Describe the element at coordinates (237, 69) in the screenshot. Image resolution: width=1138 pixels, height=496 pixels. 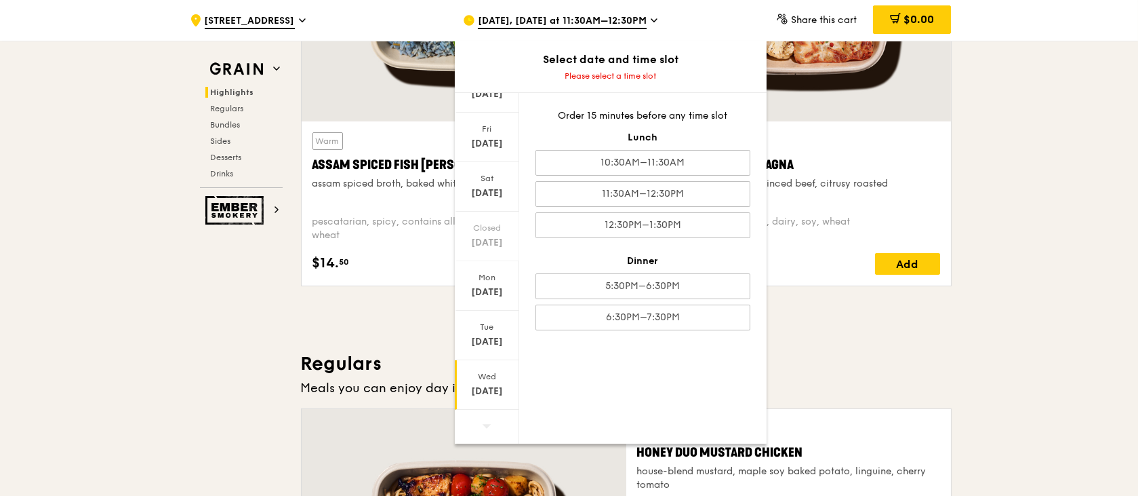
I see `img: Grain web logo` at that location.